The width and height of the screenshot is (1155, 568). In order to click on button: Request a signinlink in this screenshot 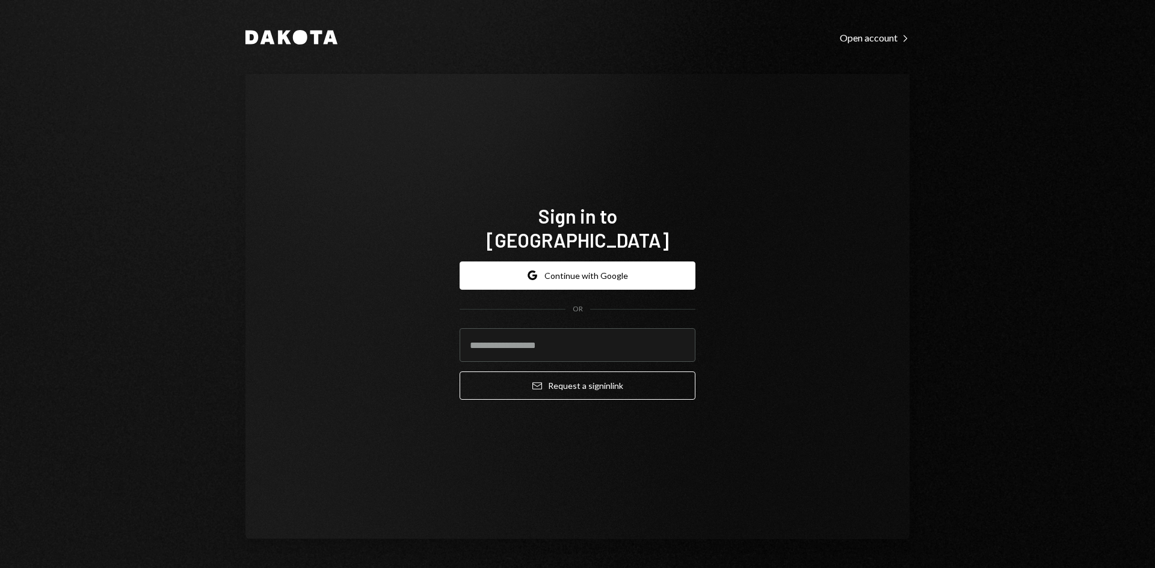, I will do `click(577, 385)`.